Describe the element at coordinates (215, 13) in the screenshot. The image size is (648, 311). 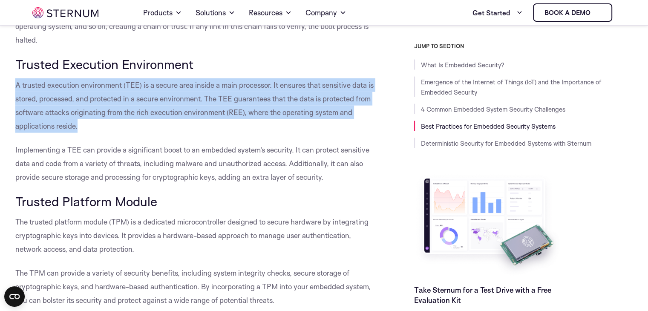
I see `a: Solutions` at that location.